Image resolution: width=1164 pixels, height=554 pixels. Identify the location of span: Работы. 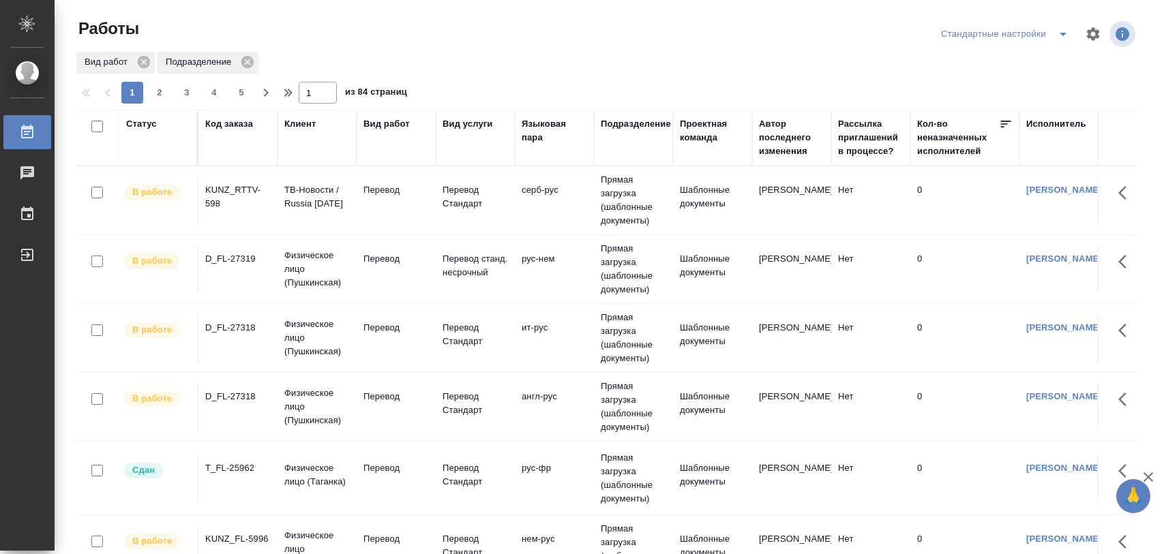
(107, 29).